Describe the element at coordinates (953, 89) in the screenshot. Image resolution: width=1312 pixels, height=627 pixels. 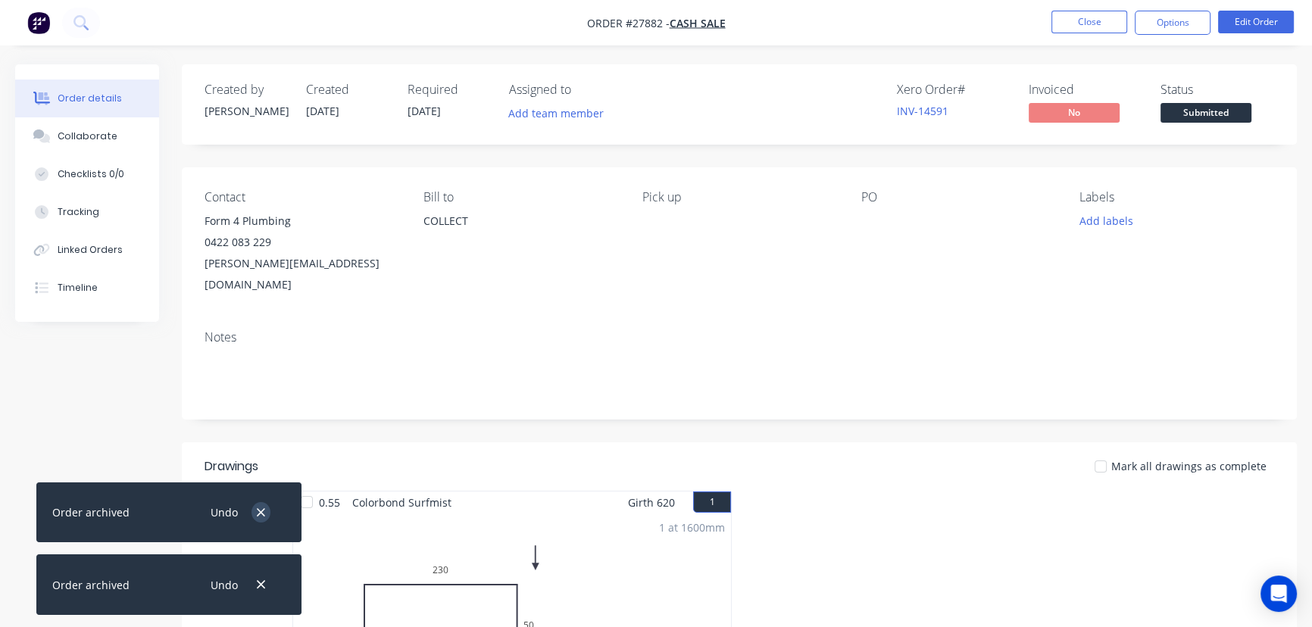
I see `div: Xero Order #` at that location.